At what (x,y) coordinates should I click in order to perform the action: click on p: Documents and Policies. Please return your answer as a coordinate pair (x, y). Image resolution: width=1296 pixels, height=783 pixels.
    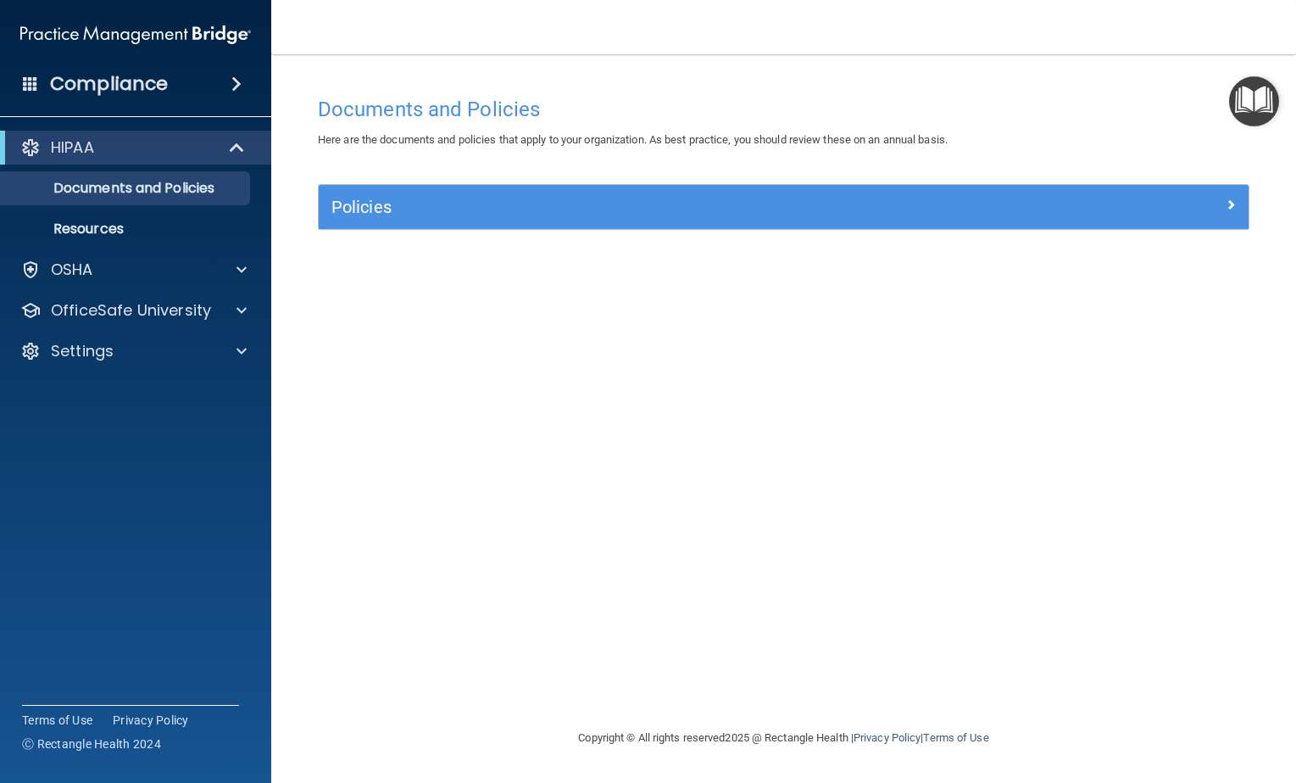
    Looking at the image, I should click on (126, 188).